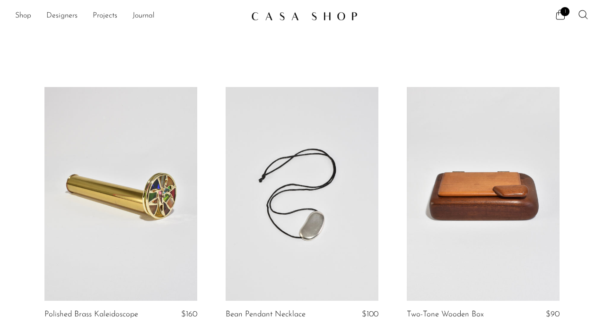  I want to click on a: Designers, so click(62, 16).